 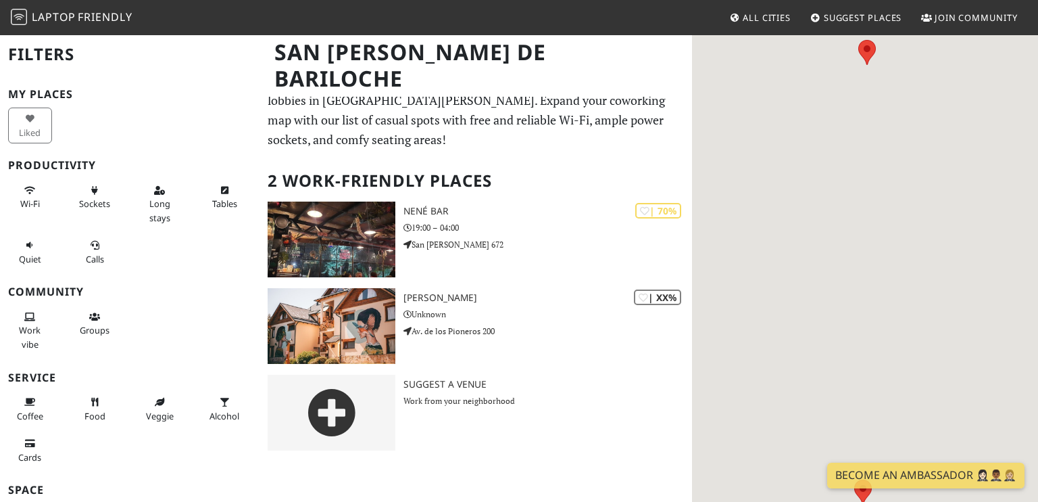 What do you see at coordinates (95, 197) in the screenshot?
I see `button: Sockets` at bounding box center [95, 197].